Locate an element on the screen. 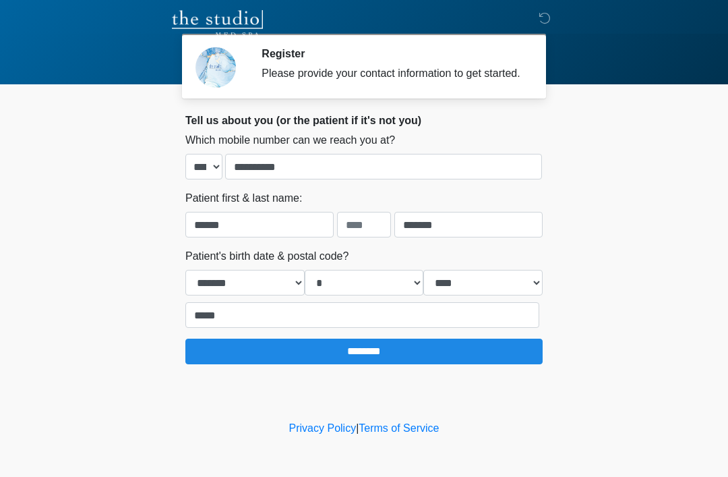  img: The Studio Med Spa Logo is located at coordinates (217, 24).